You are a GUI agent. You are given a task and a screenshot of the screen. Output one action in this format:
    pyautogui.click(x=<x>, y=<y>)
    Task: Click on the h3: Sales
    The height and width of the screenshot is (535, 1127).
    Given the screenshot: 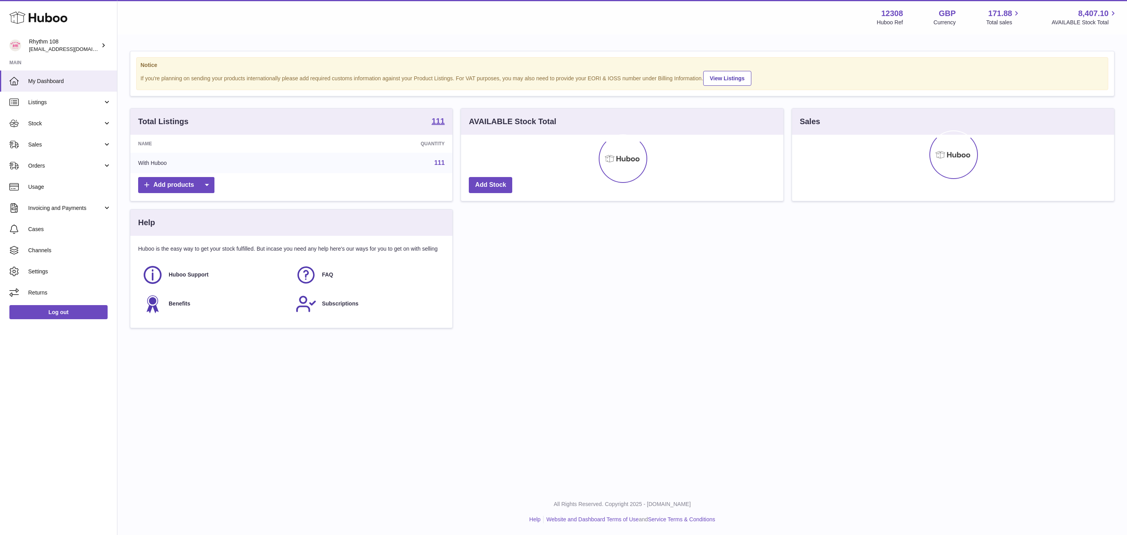 What is the action you would take?
    pyautogui.click(x=810, y=121)
    